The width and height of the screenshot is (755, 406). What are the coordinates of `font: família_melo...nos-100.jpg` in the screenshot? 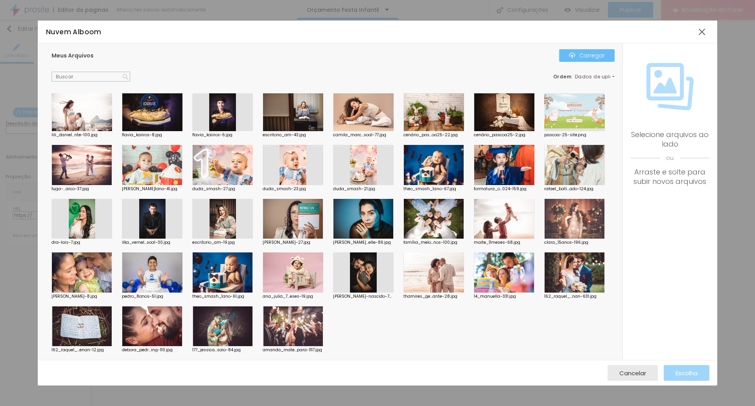 It's located at (430, 242).